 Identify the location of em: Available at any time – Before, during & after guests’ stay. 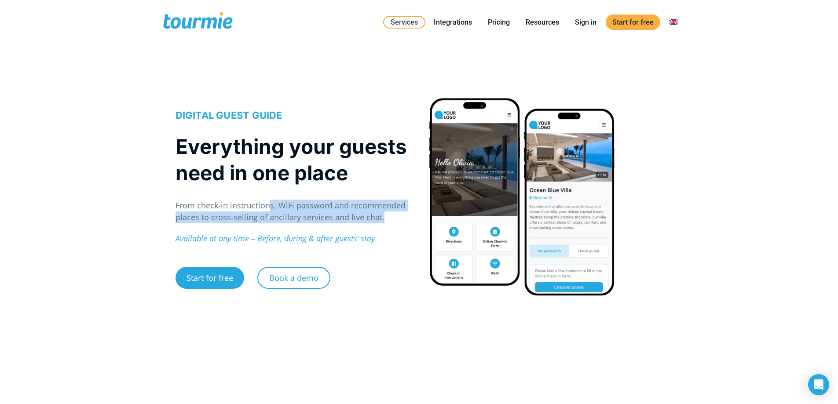
(275, 239).